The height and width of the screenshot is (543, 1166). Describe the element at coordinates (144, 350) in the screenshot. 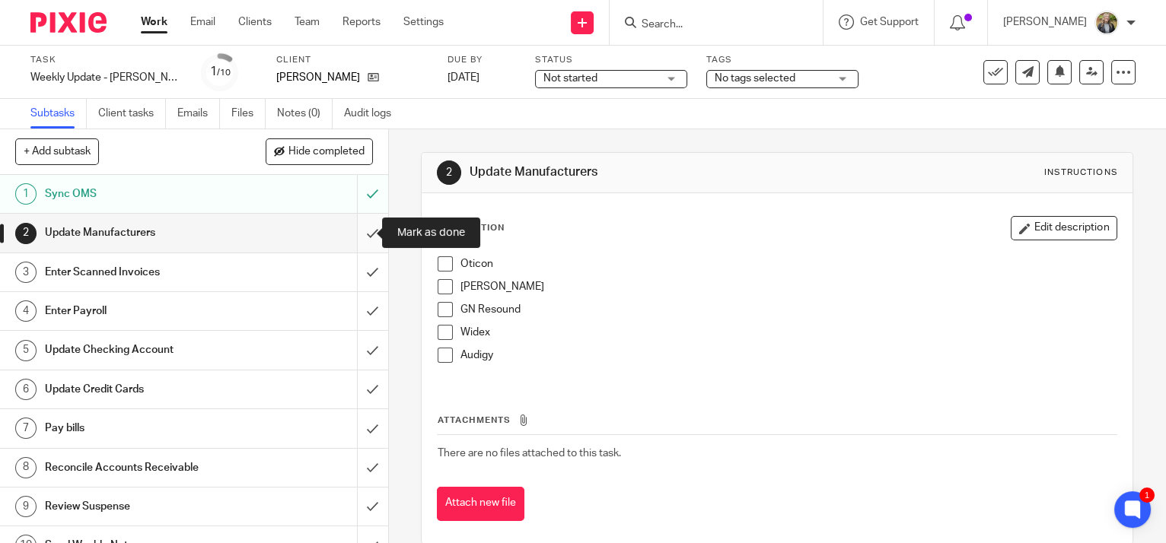

I see `h1: Update Checking Account` at that location.